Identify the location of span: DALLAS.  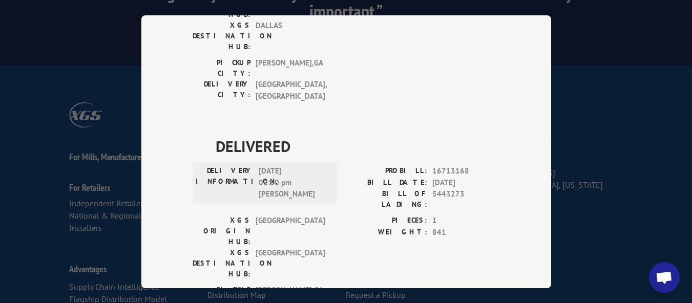
(290, 36).